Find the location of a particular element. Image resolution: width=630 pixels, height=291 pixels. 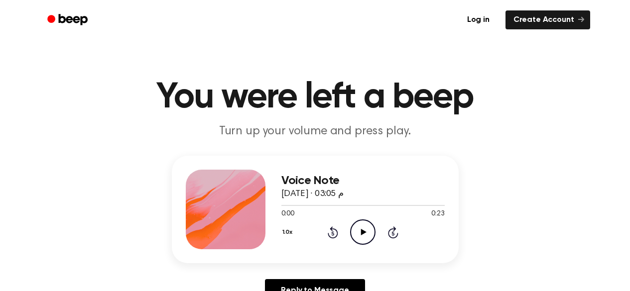

span: 0:00 is located at coordinates (288, 214).